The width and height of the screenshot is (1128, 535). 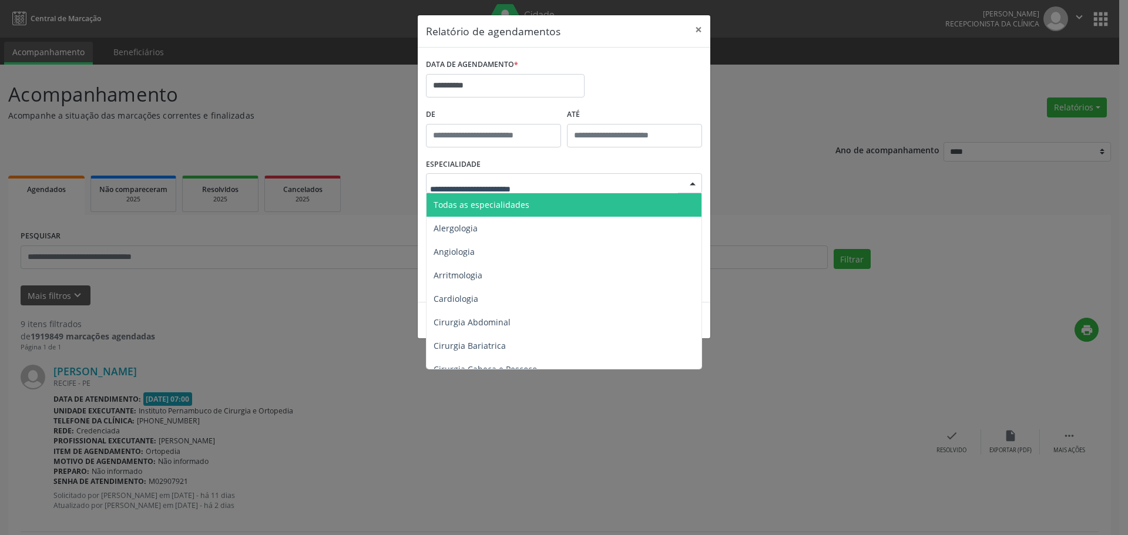 I want to click on span: Cirurgia Bariatrica, so click(x=469, y=345).